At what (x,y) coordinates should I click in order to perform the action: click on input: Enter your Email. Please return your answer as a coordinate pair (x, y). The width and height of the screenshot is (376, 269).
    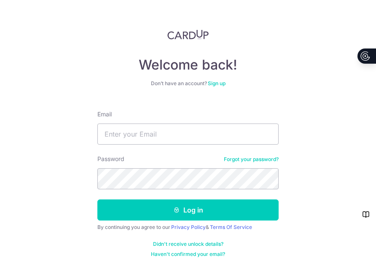
    Looking at the image, I should click on (188, 134).